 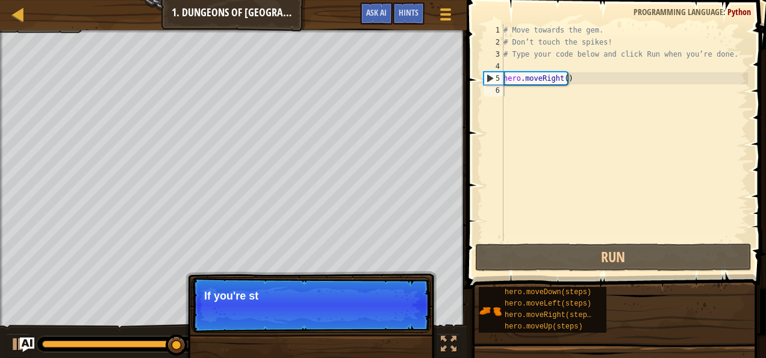 I want to click on div: 1, so click(x=493, y=30).